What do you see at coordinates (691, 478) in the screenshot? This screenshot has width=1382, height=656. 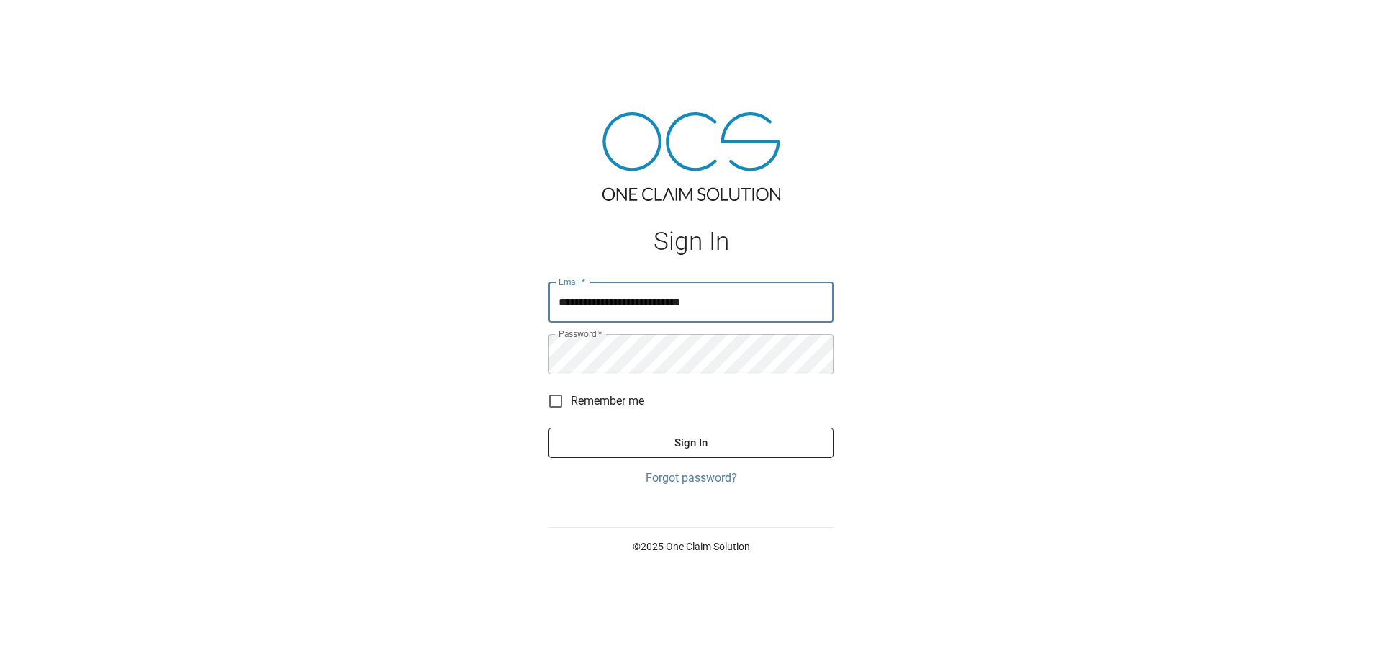 I see `a: Forgot password?` at bounding box center [691, 478].